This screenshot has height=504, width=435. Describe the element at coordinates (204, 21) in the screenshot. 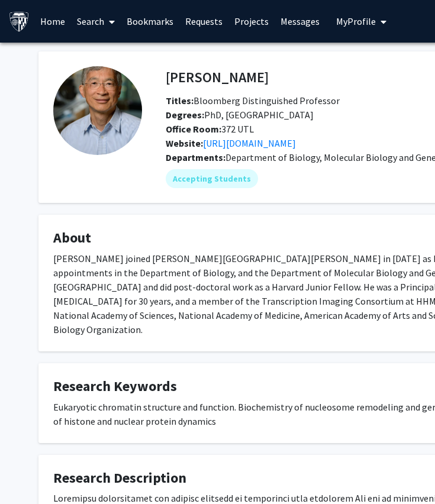

I see `a: Requests` at that location.